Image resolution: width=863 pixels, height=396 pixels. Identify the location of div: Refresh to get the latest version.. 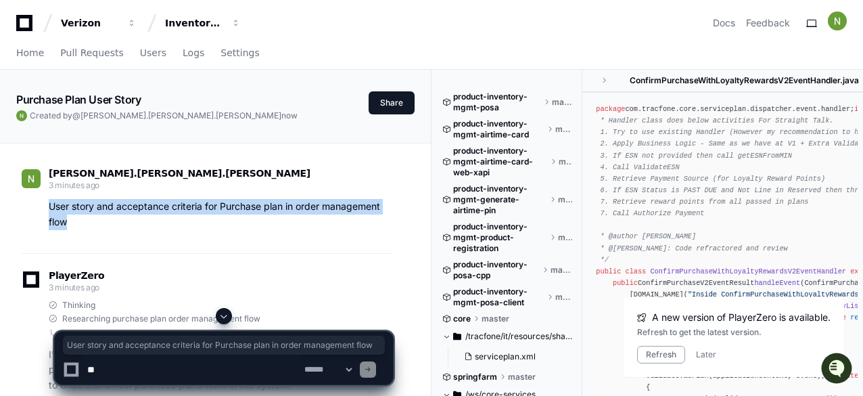
(734, 332).